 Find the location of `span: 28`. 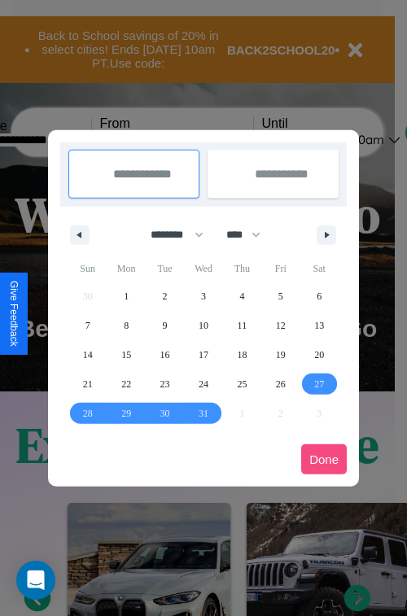

span: 28 is located at coordinates (88, 413).